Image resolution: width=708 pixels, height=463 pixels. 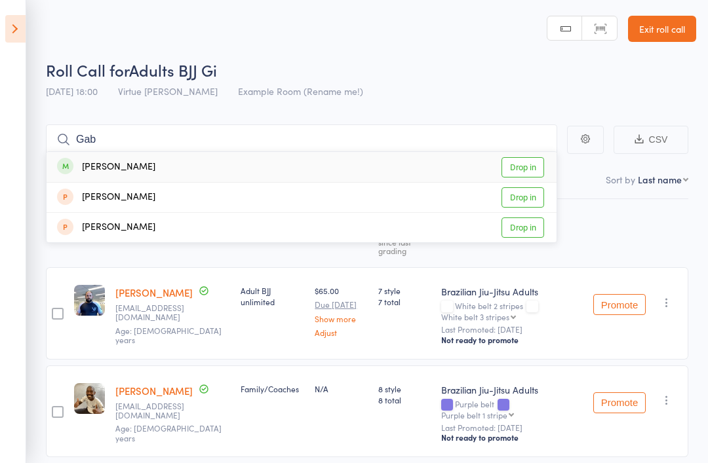 I want to click on div: N/A, so click(x=341, y=389).